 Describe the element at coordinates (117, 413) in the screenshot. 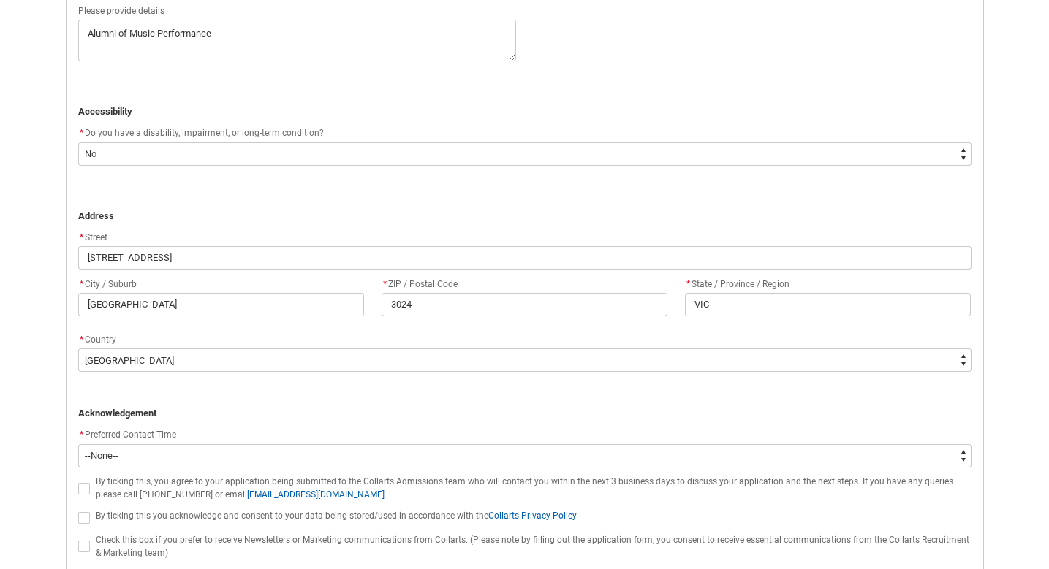

I see `strong: Acknowledgement` at that location.